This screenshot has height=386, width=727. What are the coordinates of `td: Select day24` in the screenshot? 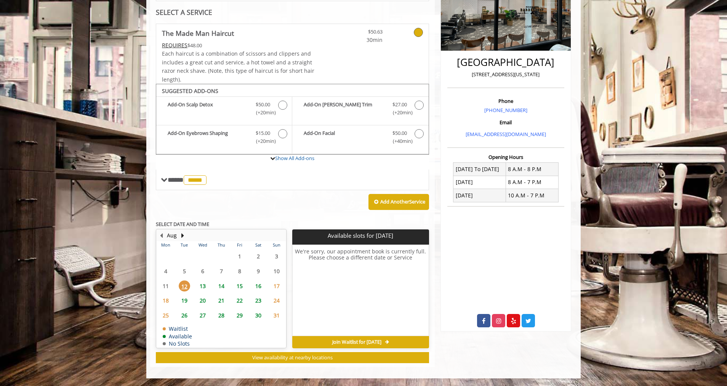 It's located at (277, 301).